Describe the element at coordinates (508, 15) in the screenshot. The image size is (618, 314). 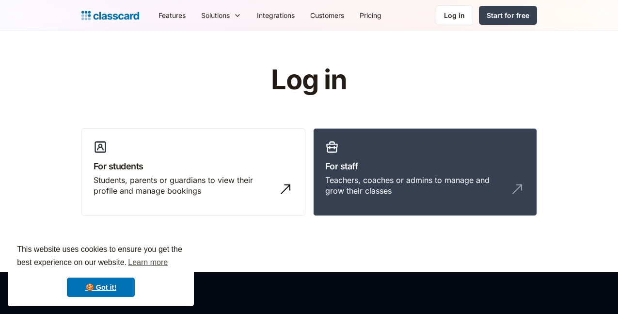
I see `a: Start for free` at that location.